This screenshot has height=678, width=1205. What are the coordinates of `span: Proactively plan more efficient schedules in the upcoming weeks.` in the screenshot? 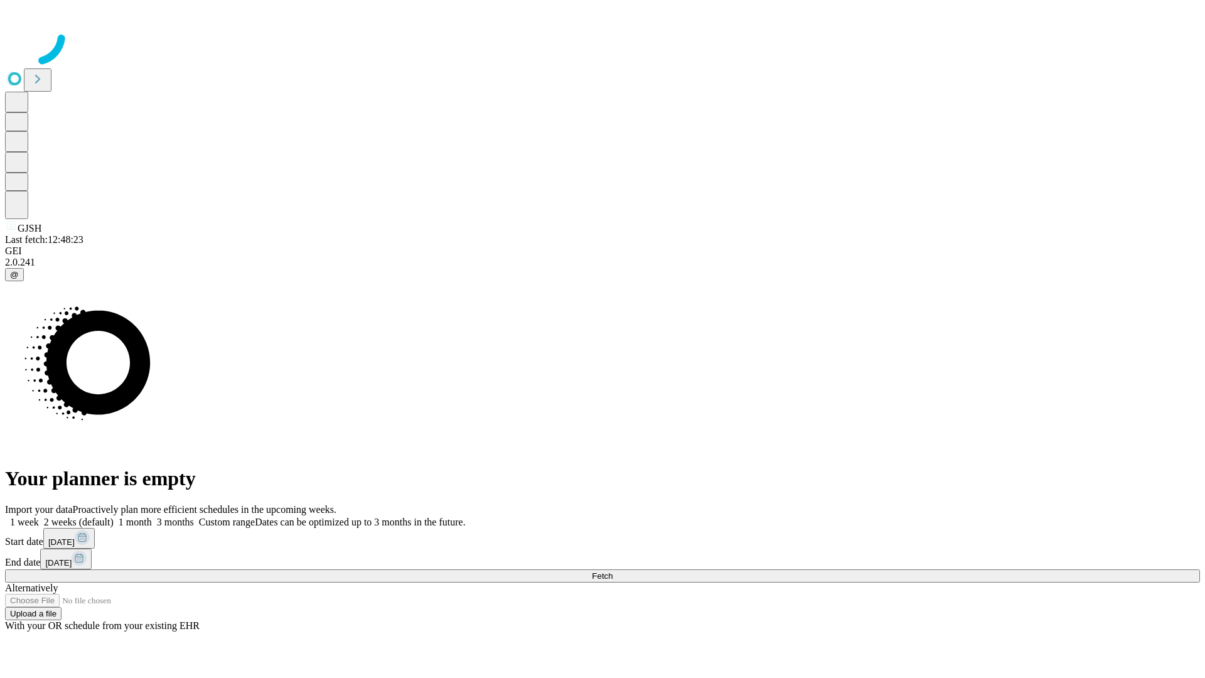 It's located at (205, 509).